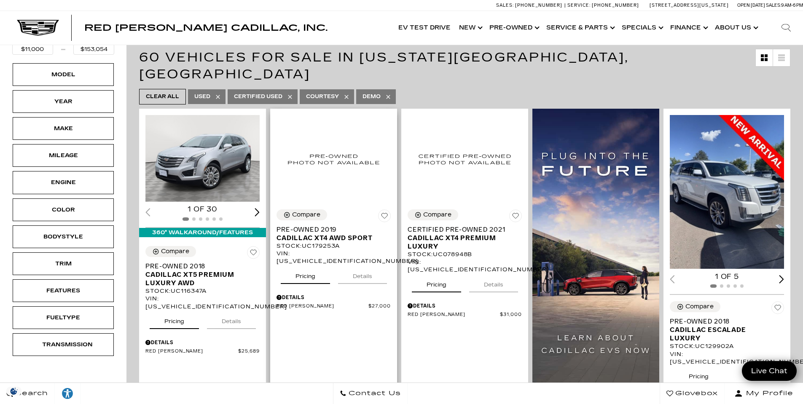 The height and width of the screenshot is (404, 803). I want to click on span: Cadillac XT5 Premium Luxury AWD, so click(199, 279).